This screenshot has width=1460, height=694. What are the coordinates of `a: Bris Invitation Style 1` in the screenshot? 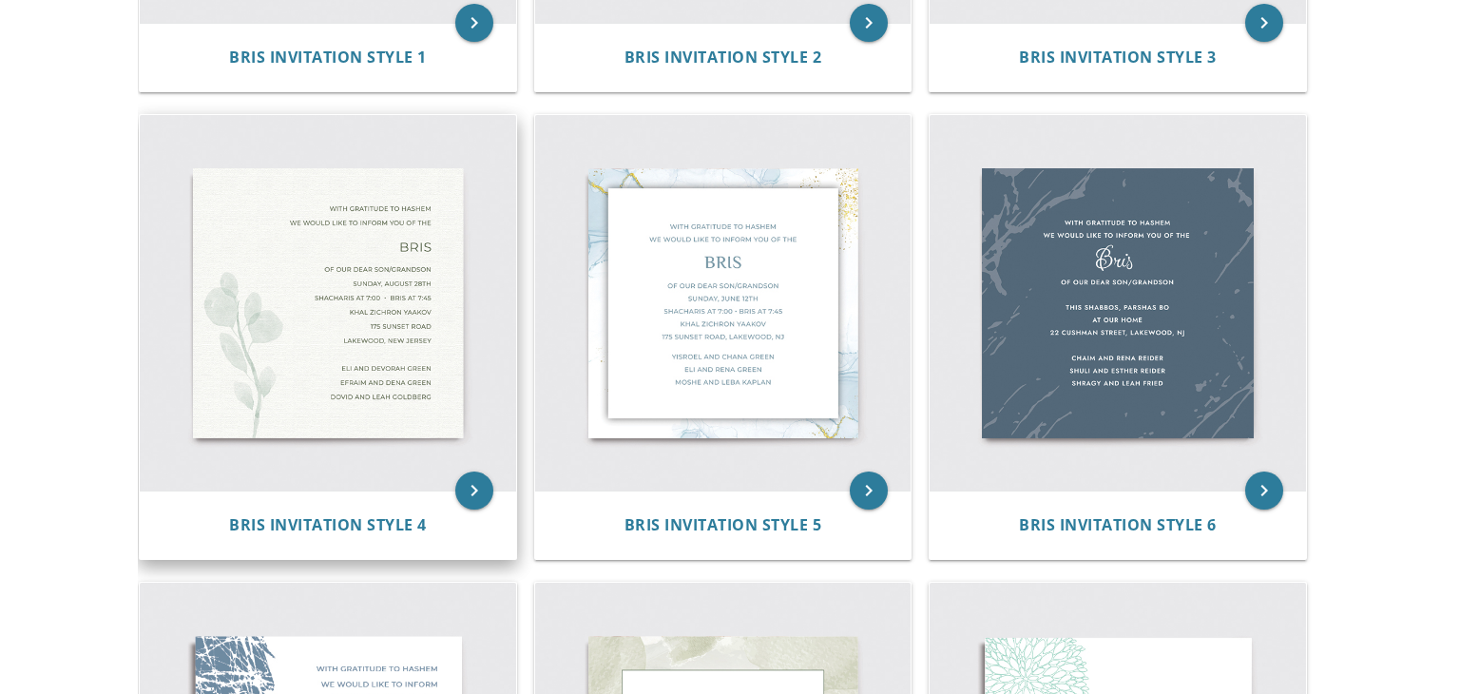 It's located at (328, 57).